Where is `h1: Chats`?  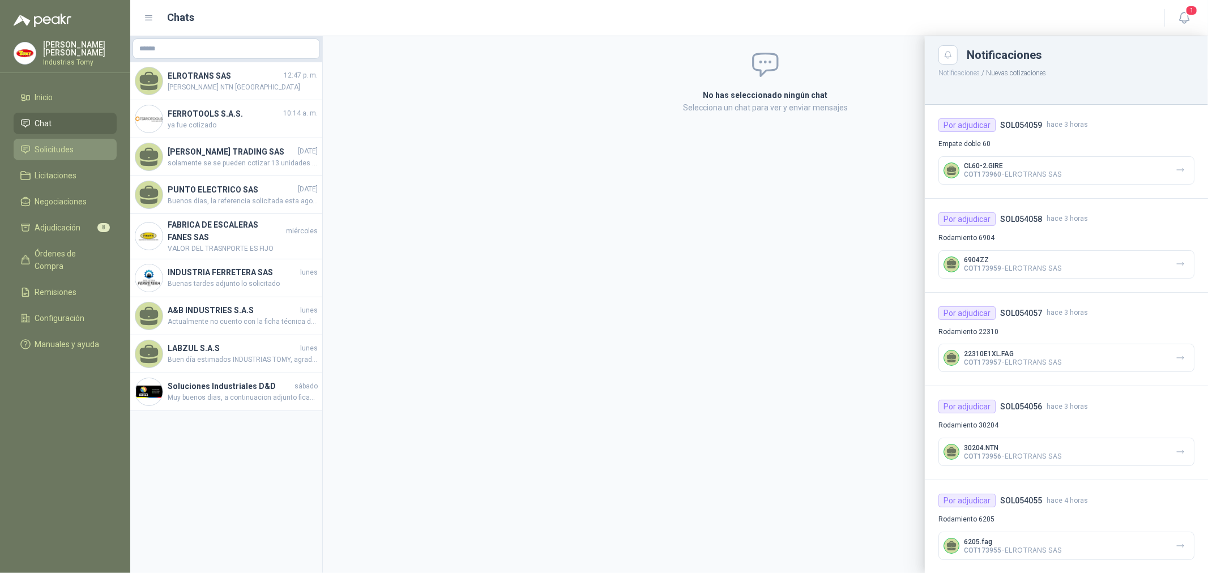
h1: Chats is located at coordinates (181, 18).